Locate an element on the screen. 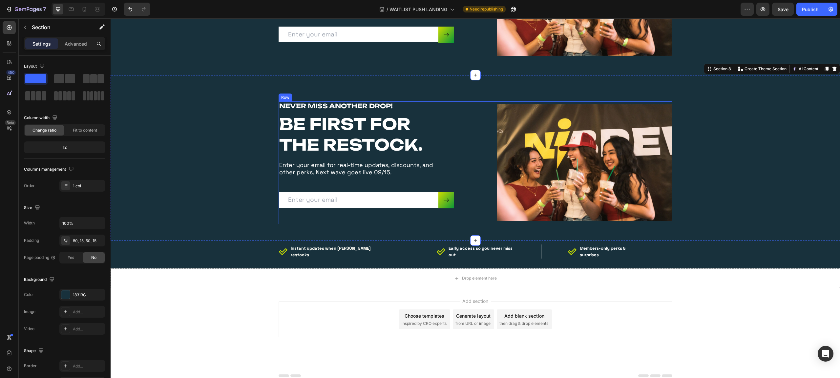 The height and width of the screenshot is (378, 840). div: Padding is located at coordinates (31, 240).